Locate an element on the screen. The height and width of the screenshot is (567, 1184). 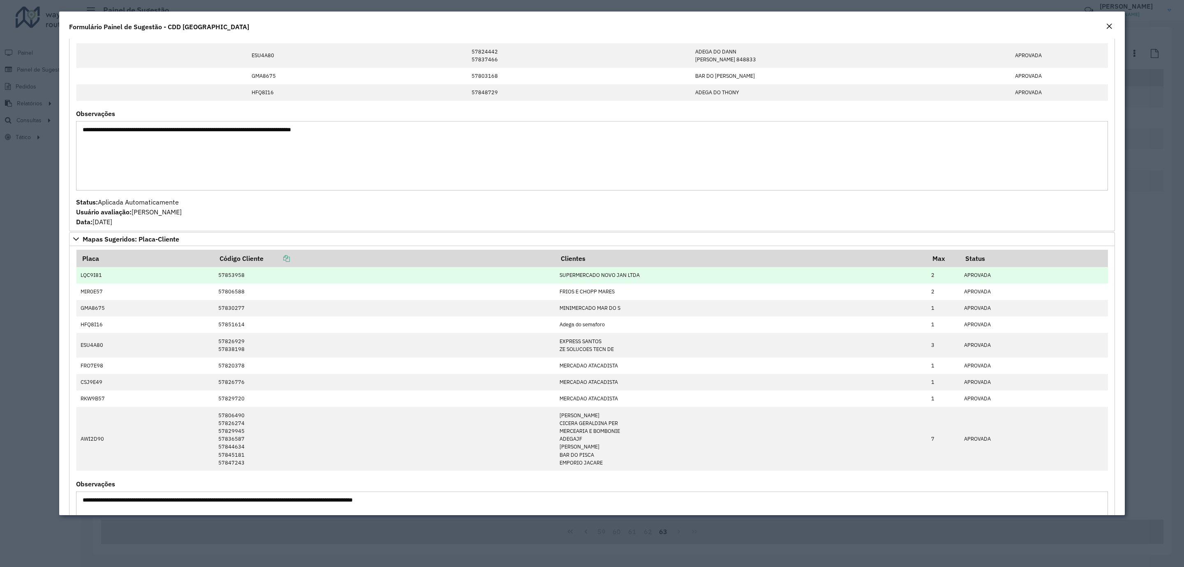
td: AWI2D90 is located at coordinates (145, 438).